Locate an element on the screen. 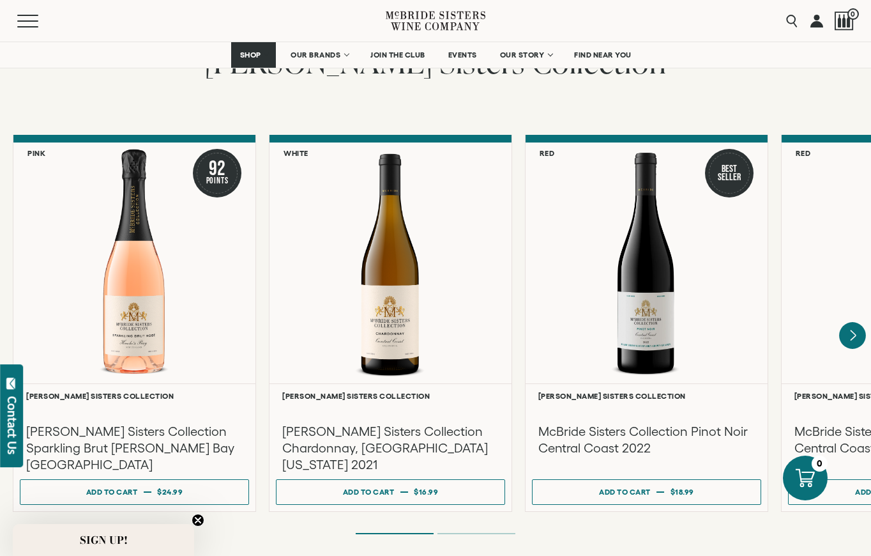 Image resolution: width=871 pixels, height=556 pixels. a: FIND NEAR YOU is located at coordinates (603, 55).